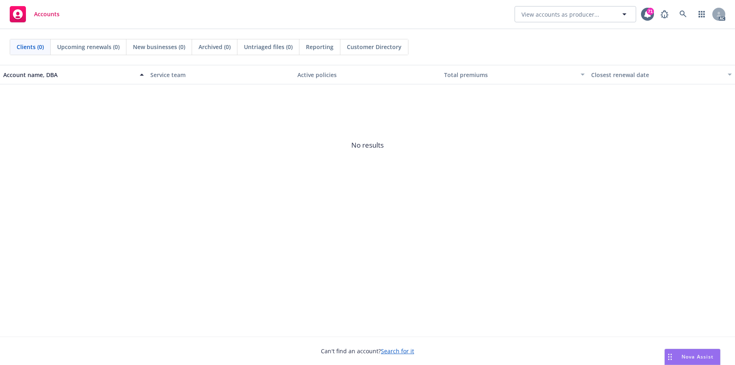  What do you see at coordinates (560, 14) in the screenshot?
I see `span: View accounts as producer...` at bounding box center [560, 14].